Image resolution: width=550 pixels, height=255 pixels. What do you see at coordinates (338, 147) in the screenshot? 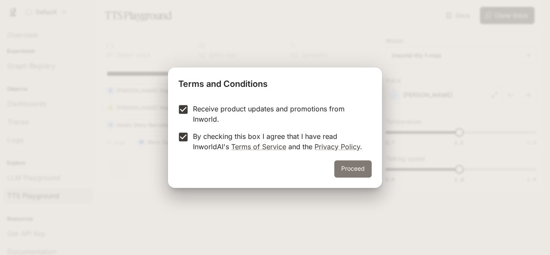
I see `a: Privacy Policy` at bounding box center [338, 147].